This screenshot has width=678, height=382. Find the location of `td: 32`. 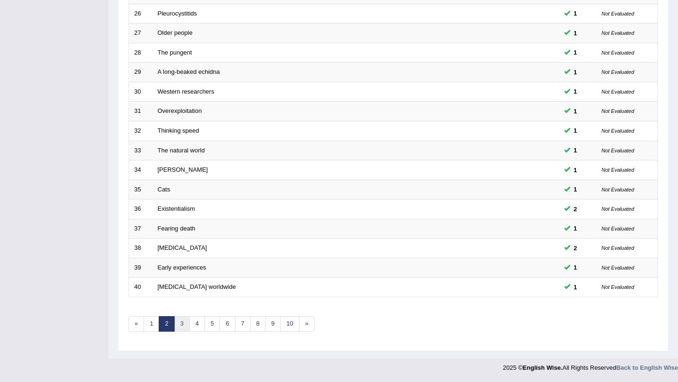

td: 32 is located at coordinates (141, 131).